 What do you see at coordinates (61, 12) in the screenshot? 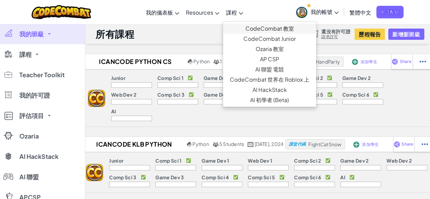
I see `a: CodeCombat logo` at bounding box center [61, 12].